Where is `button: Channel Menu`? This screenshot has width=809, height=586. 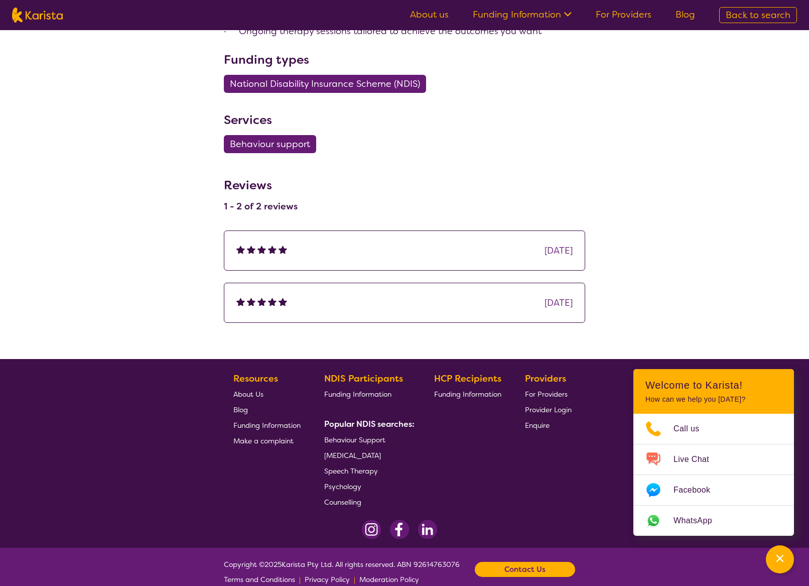
button: Channel Menu is located at coordinates (780, 559).